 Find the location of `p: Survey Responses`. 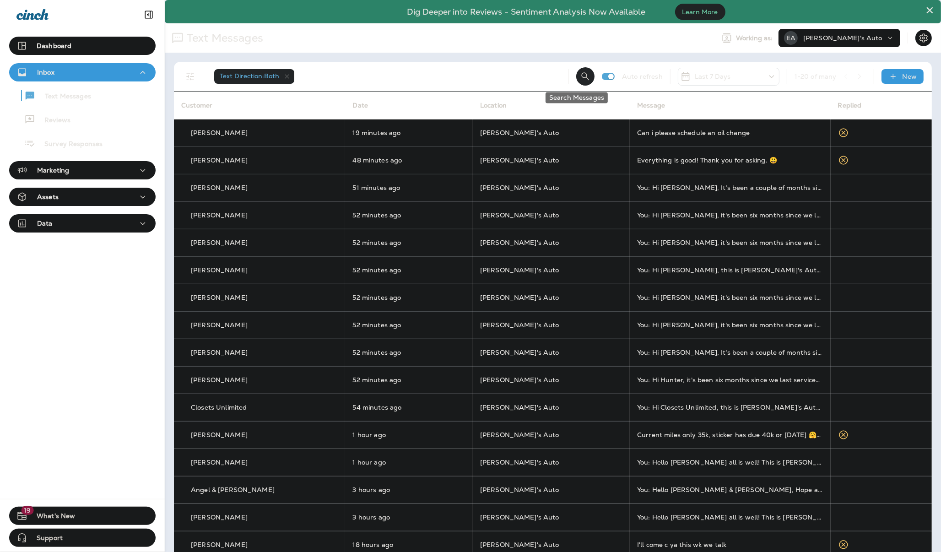

p: Survey Responses is located at coordinates (69, 144).